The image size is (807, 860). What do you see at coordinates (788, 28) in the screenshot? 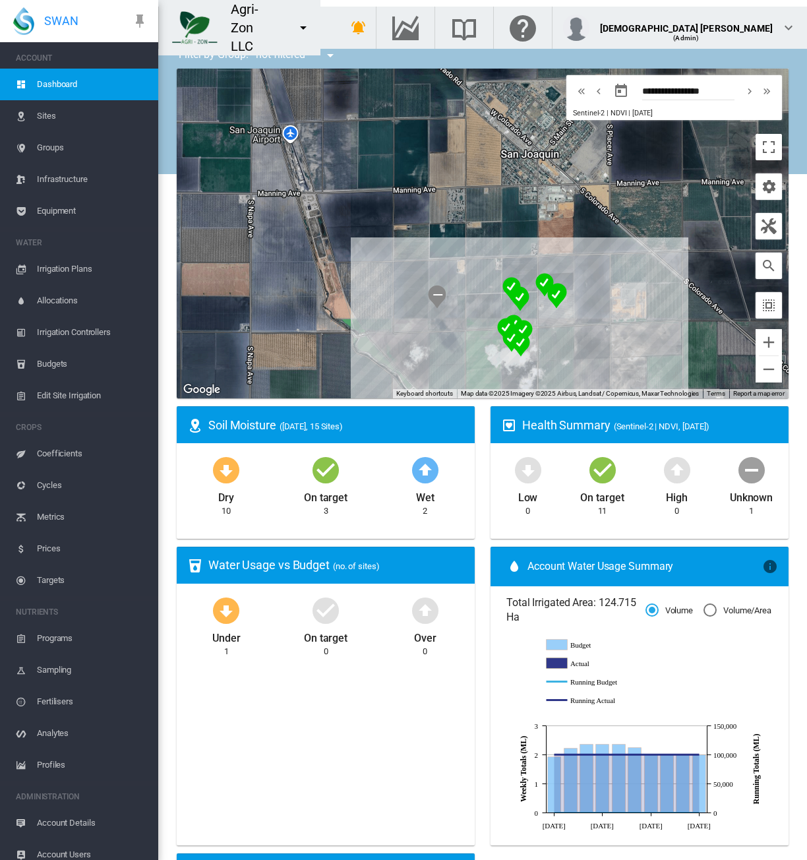
I see `md-icon: icon-chevron-down` at bounding box center [788, 28].